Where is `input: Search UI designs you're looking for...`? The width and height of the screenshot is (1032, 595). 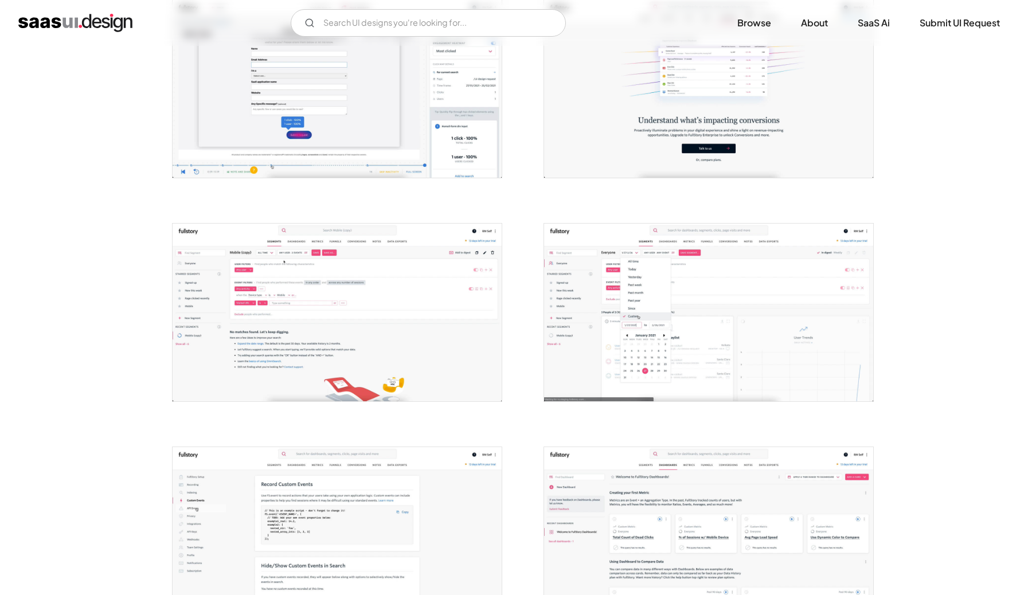 input: Search UI designs you're looking for... is located at coordinates (428, 23).